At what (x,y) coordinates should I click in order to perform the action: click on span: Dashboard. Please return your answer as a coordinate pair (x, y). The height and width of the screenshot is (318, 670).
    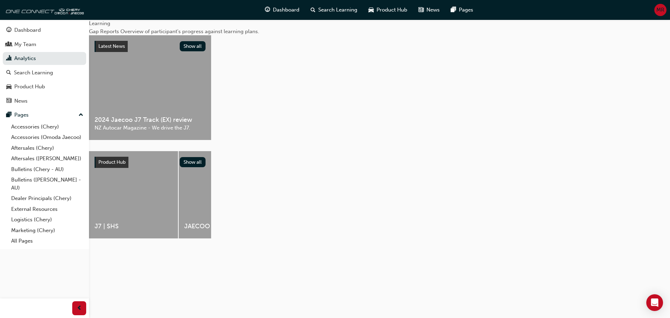
    Looking at the image, I should click on (286, 10).